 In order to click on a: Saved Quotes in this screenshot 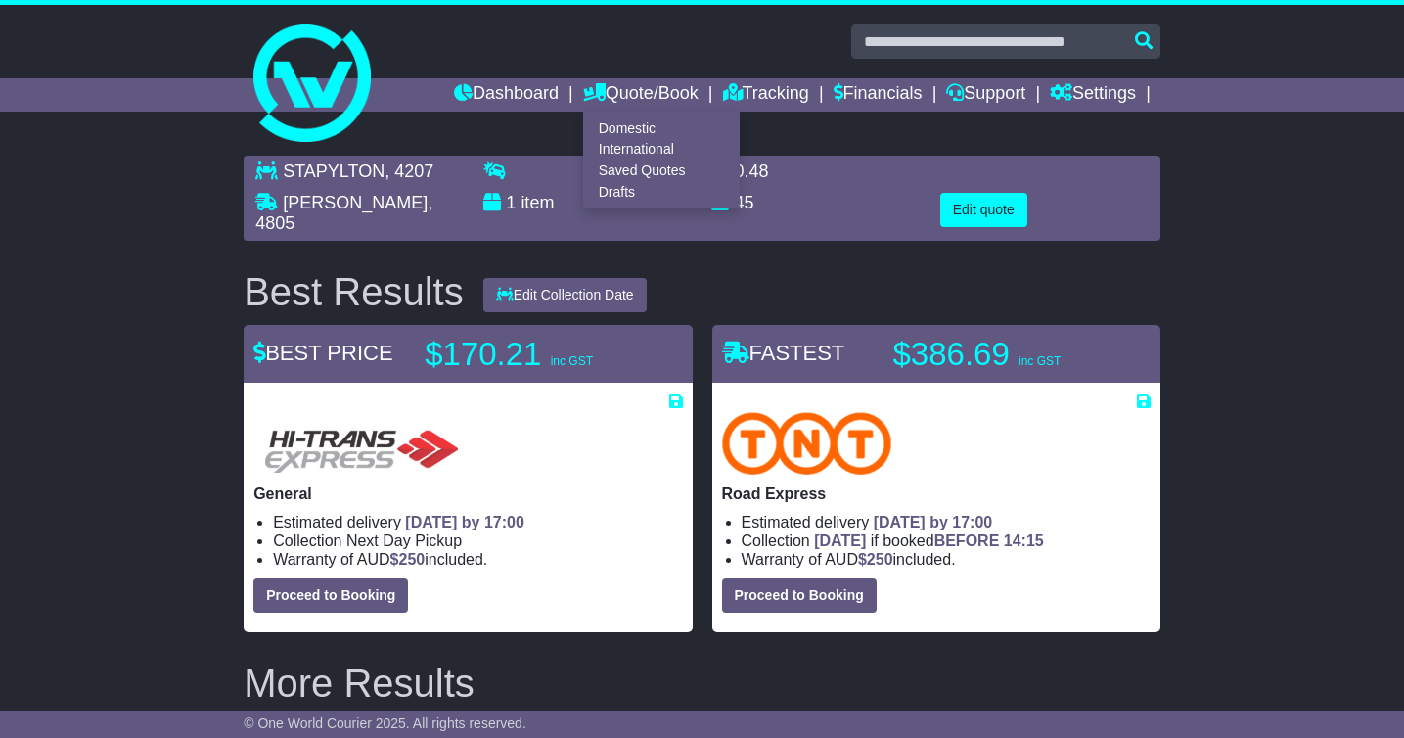, I will do `click(661, 171)`.